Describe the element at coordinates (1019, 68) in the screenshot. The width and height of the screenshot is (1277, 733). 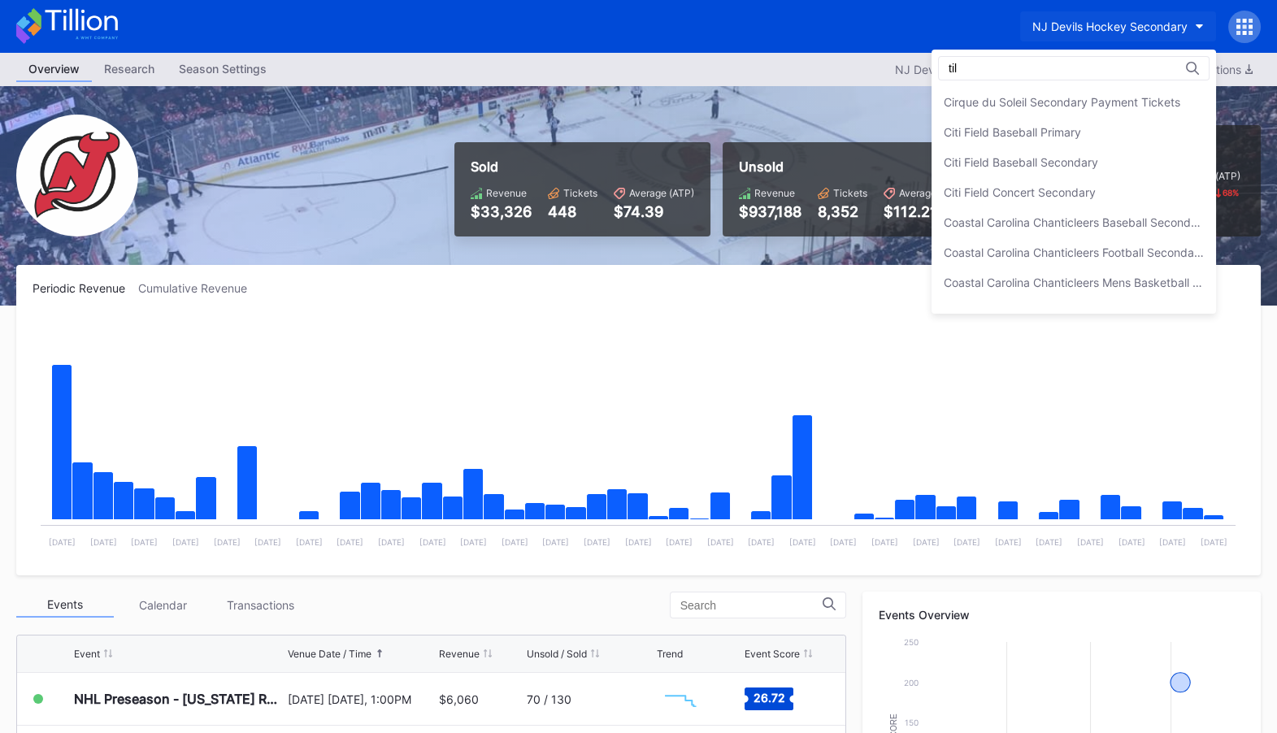
I see `input: Search` at that location.